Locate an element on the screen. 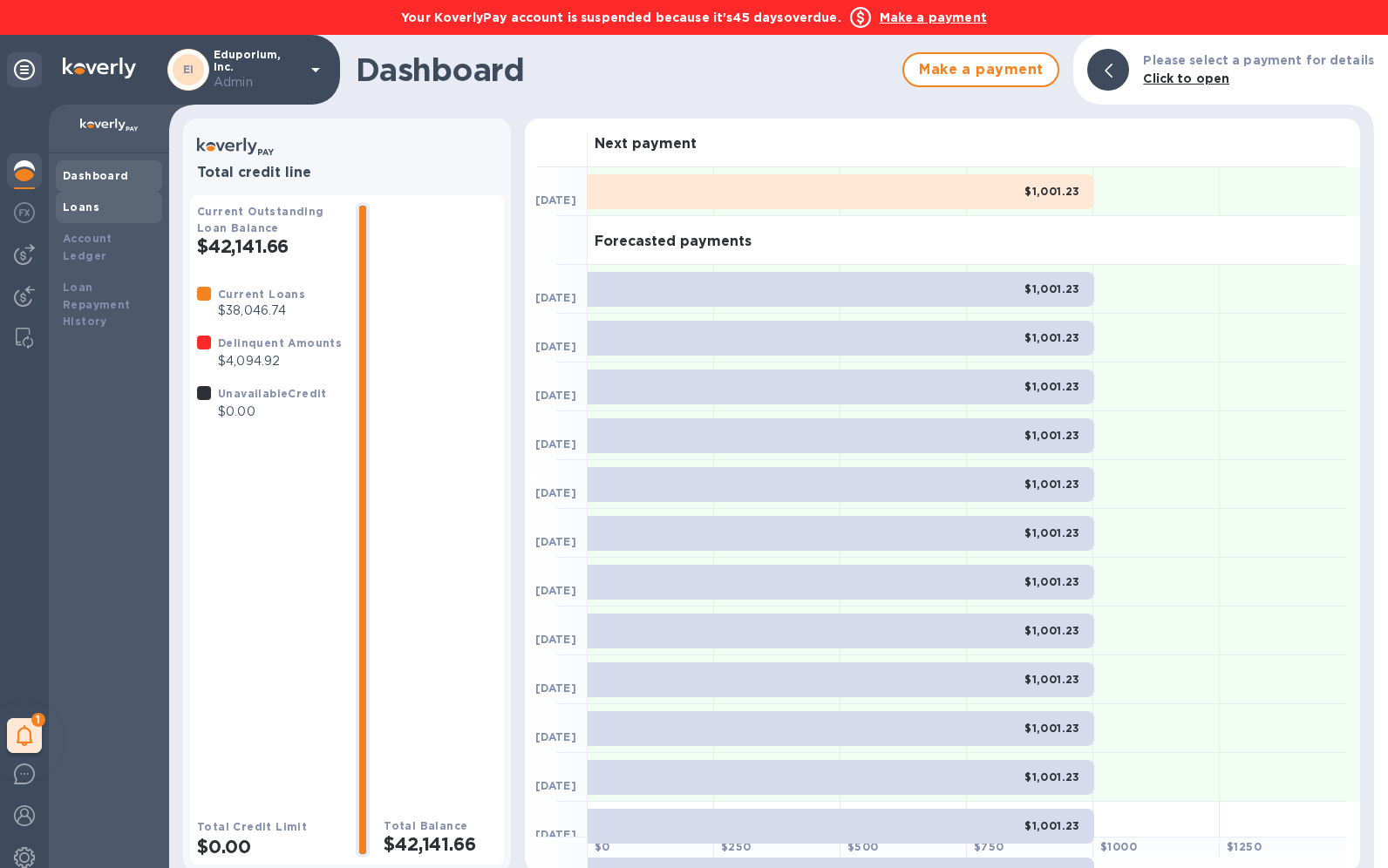  img: Foreign exchange is located at coordinates (24, 213).